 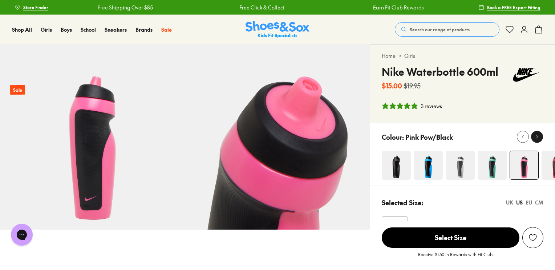 I want to click on span: Select Size, so click(x=451, y=237).